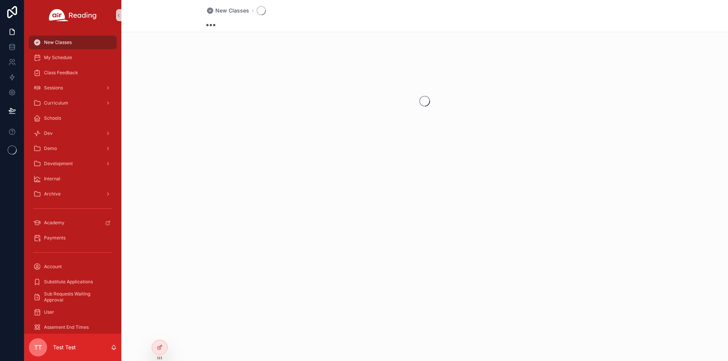 This screenshot has width=728, height=361. What do you see at coordinates (64, 348) in the screenshot?
I see `p: Test Test` at bounding box center [64, 348].